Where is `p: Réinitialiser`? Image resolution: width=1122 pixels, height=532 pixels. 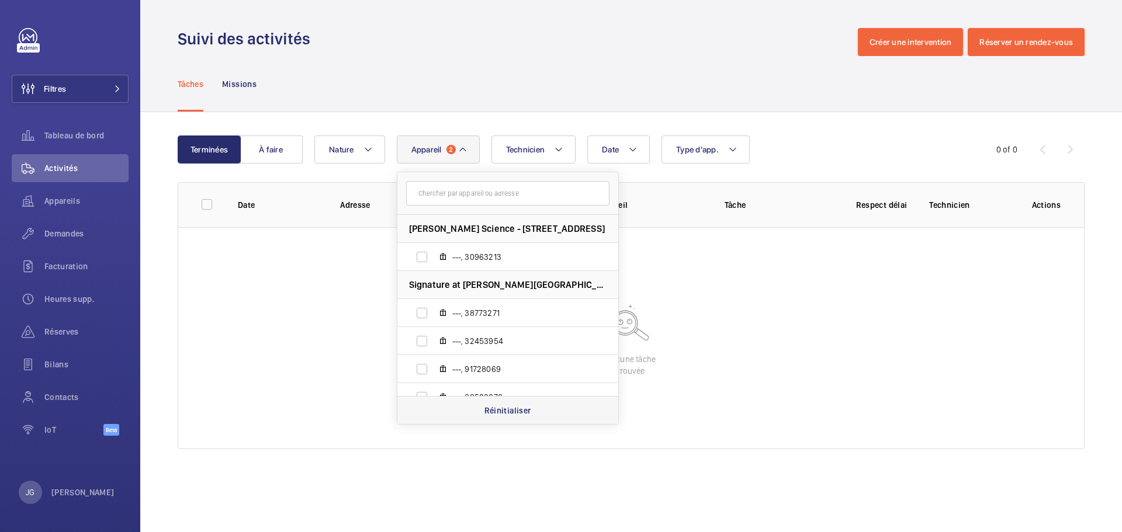
p: Réinitialiser is located at coordinates (508, 411).